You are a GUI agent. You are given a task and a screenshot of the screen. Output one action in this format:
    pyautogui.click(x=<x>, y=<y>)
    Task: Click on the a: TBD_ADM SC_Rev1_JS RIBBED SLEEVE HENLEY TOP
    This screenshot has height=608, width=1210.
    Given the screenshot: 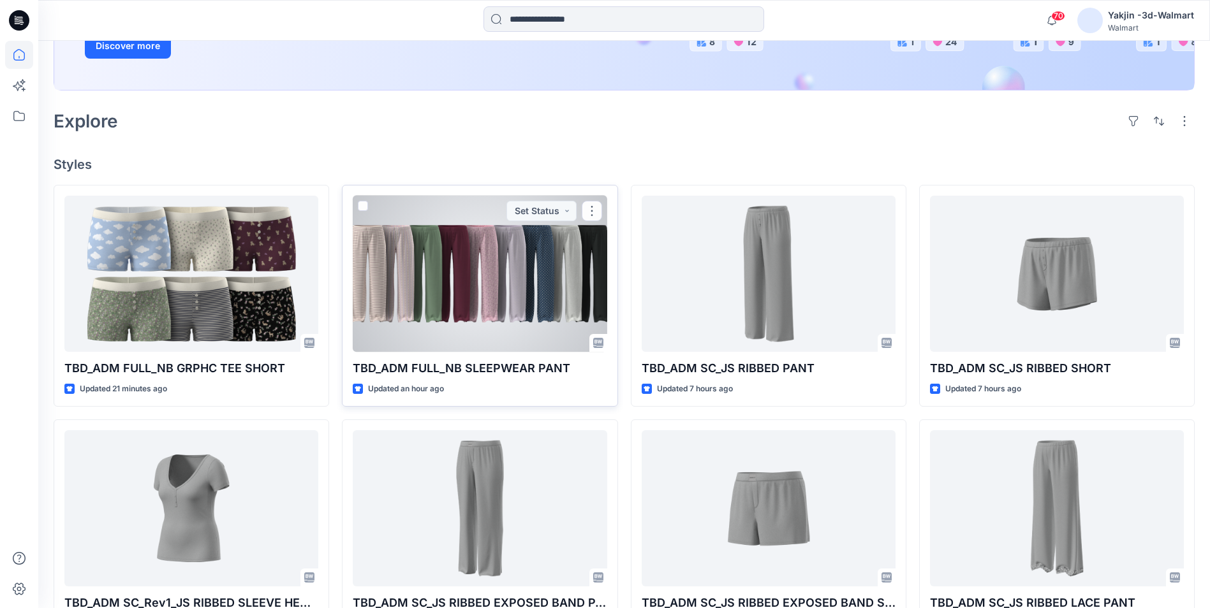 What is the action you would take?
    pyautogui.click(x=191, y=508)
    